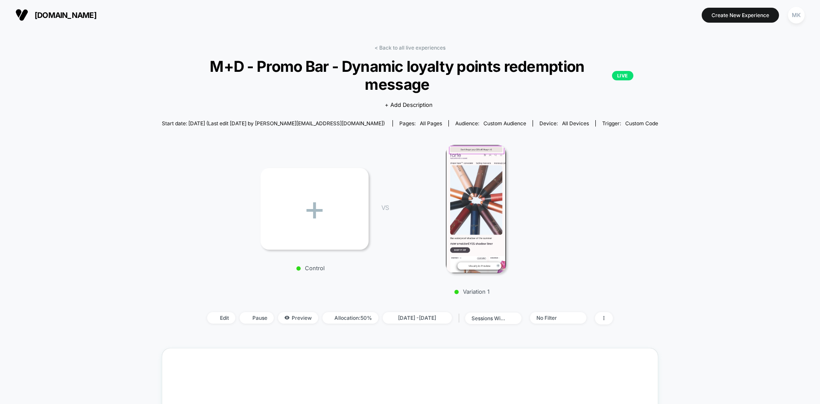  I want to click on a: < Back to all live experiences, so click(410, 47).